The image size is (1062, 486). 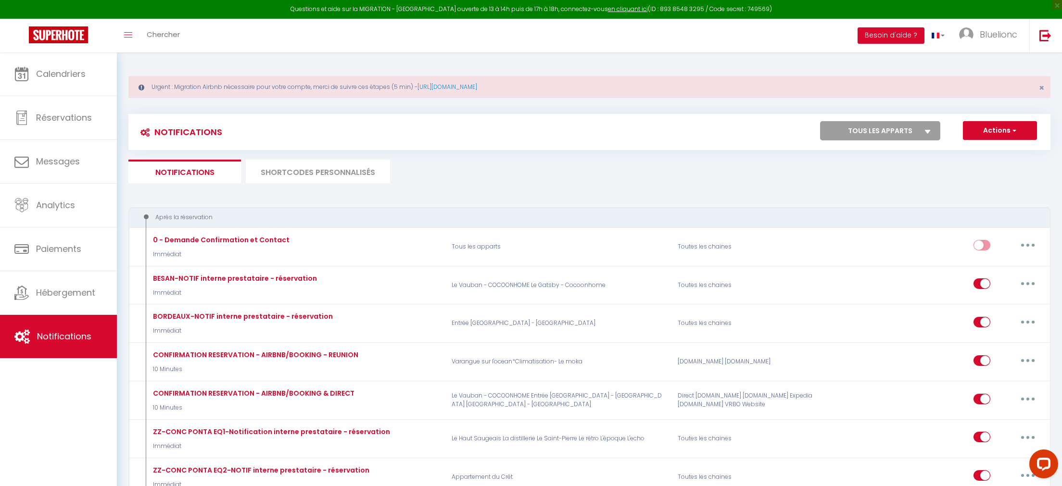 What do you see at coordinates (59, 249) in the screenshot?
I see `span: Paiements` at bounding box center [59, 249].